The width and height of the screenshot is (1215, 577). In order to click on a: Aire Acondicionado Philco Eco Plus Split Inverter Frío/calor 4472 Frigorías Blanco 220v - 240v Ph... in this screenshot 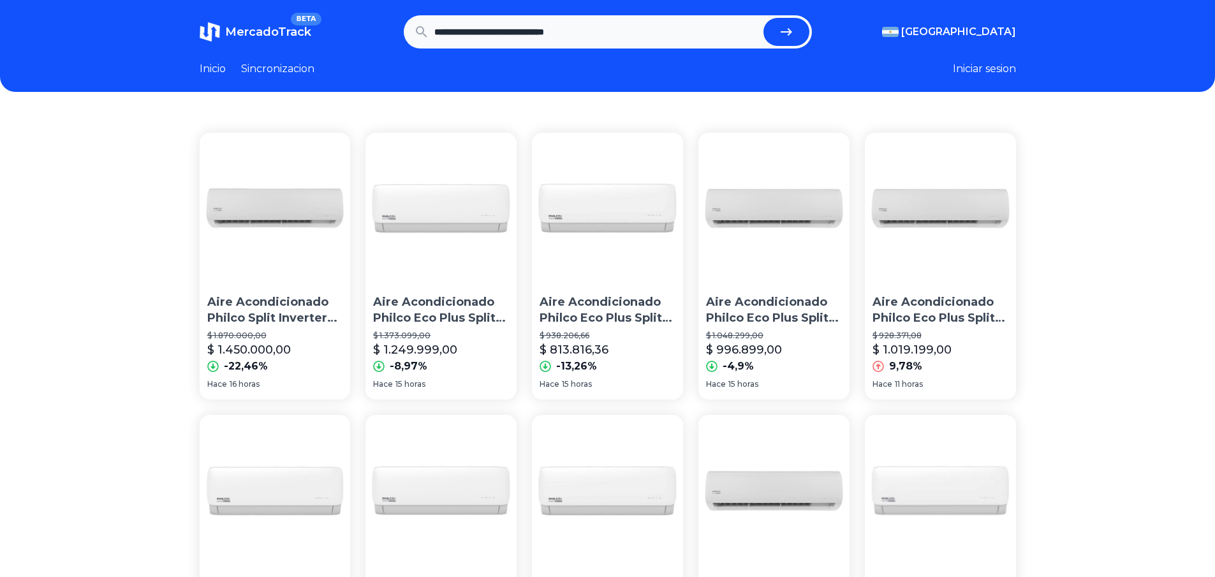, I will do `click(441, 266)`.